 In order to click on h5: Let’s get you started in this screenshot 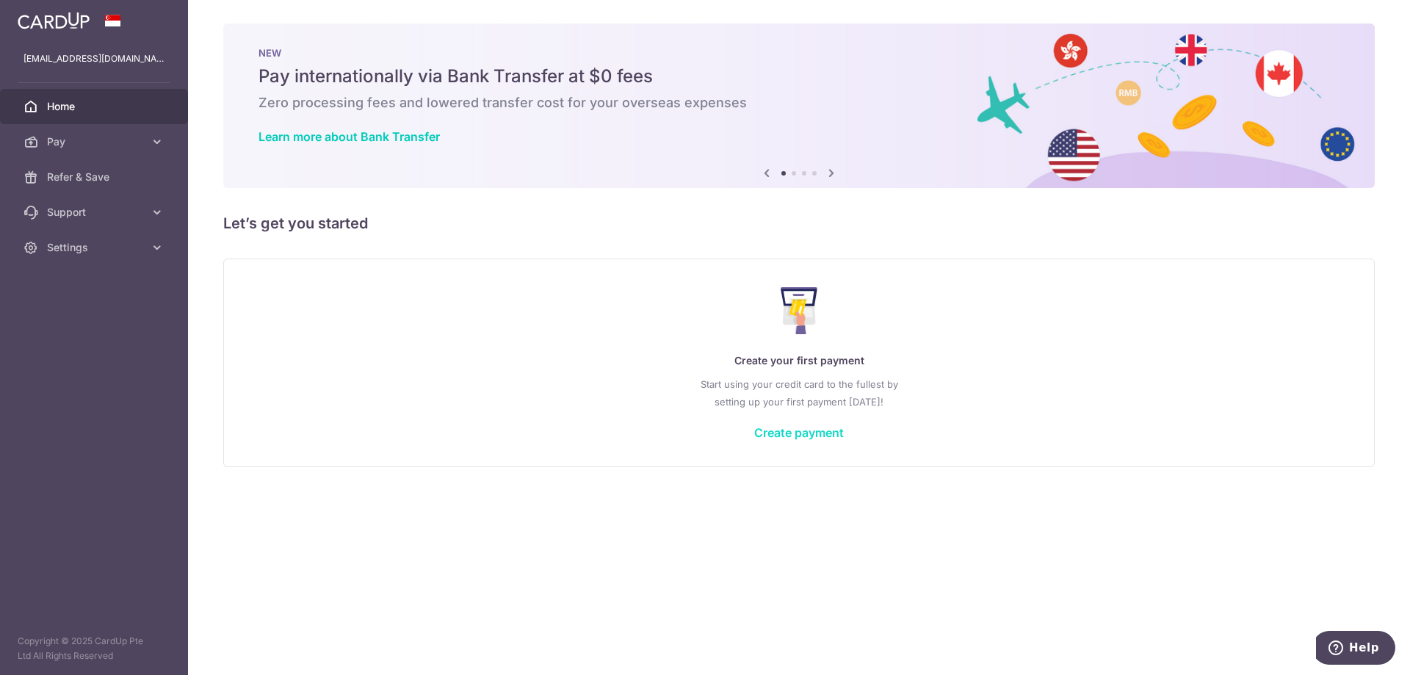, I will do `click(799, 223)`.